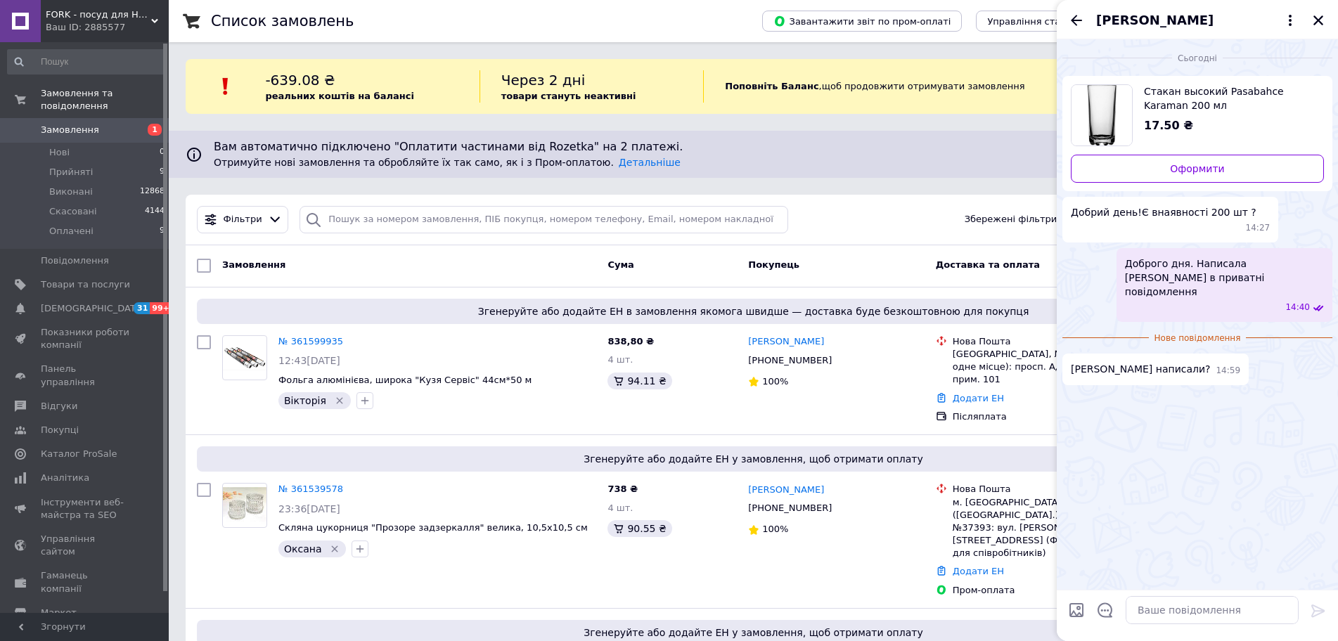 This screenshot has height=641, width=1338. Describe the element at coordinates (162, 231) in the screenshot. I see `span: 9` at that location.